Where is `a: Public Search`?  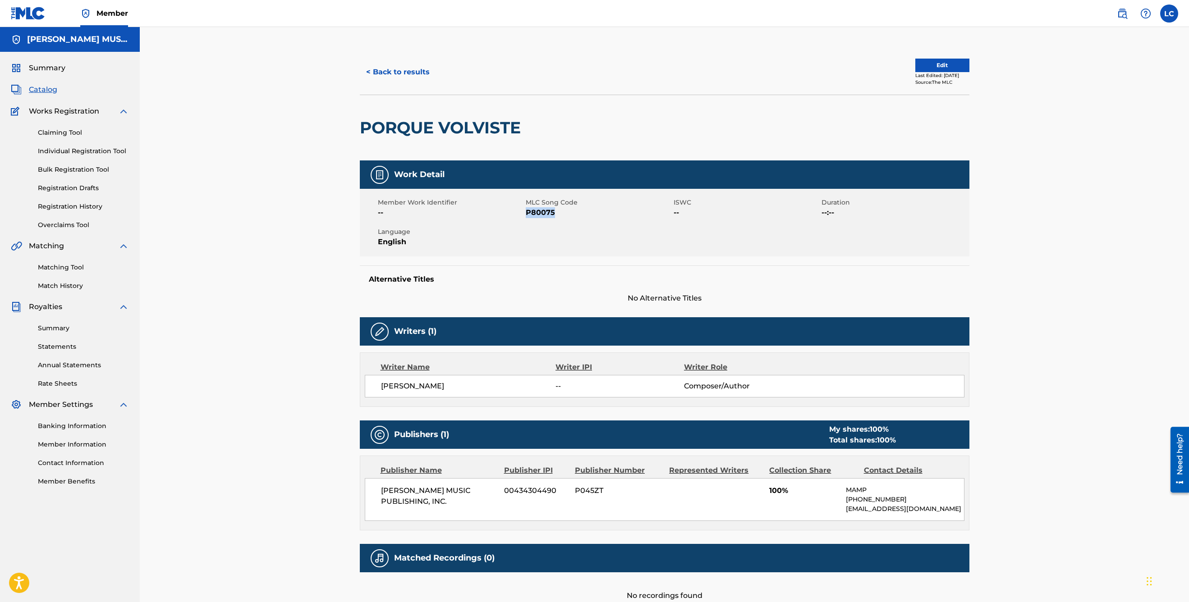 a: Public Search is located at coordinates (1122, 14).